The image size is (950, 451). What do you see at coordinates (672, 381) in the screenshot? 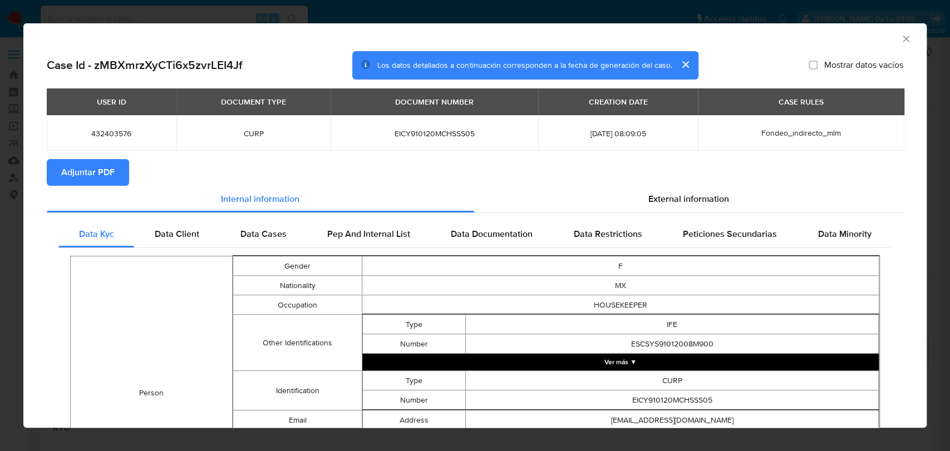
I see `td: CURP` at bounding box center [672, 381].